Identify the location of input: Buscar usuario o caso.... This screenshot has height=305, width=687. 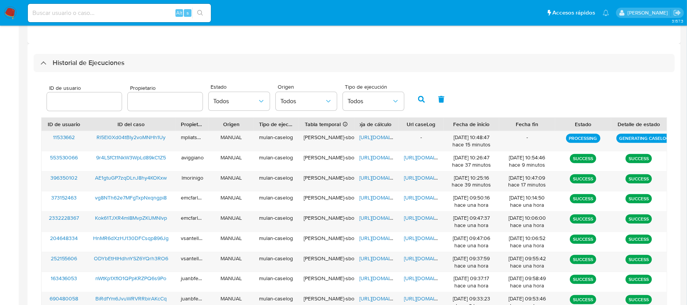
(119, 13).